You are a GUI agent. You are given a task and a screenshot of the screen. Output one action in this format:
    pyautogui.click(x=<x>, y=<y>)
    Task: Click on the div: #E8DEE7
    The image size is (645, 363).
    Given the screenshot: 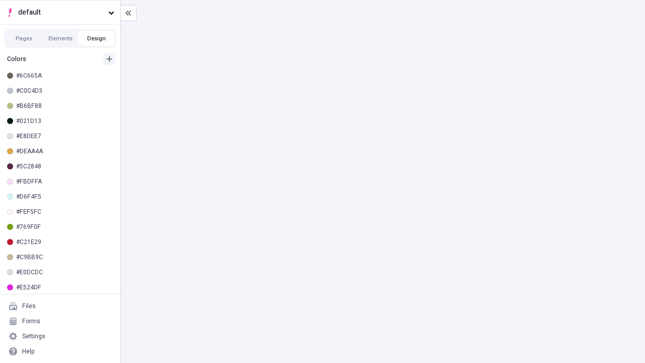 What is the action you would take?
    pyautogui.click(x=64, y=136)
    